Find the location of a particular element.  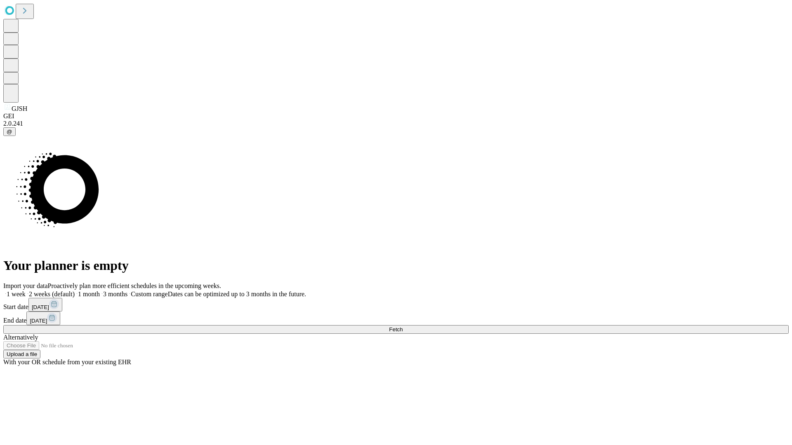

div: Start date is located at coordinates (396, 305).